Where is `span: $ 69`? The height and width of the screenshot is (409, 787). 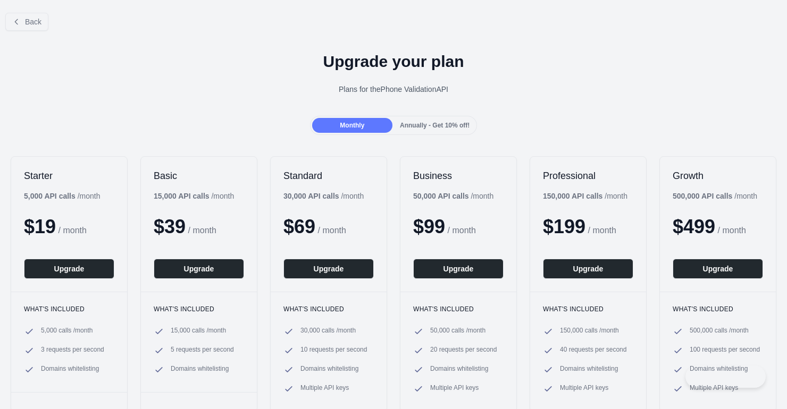 span: $ 69 is located at coordinates (299, 226).